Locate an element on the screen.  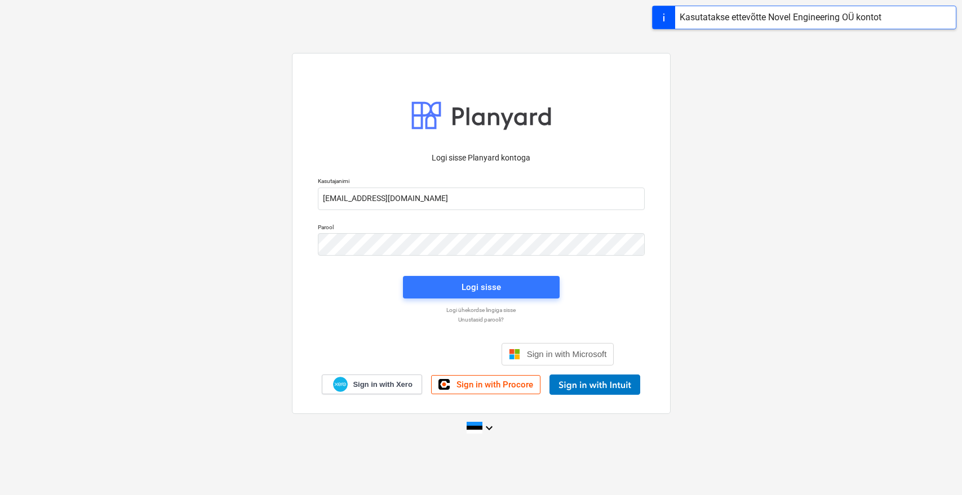
div: Logi sisse is located at coordinates (481, 287).